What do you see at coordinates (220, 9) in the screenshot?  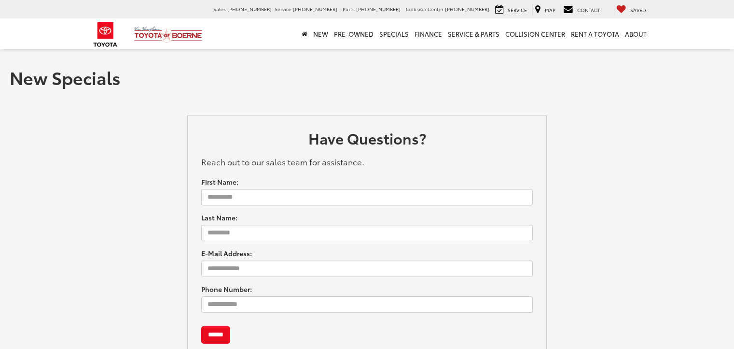 I see `span: Sales` at bounding box center [220, 9].